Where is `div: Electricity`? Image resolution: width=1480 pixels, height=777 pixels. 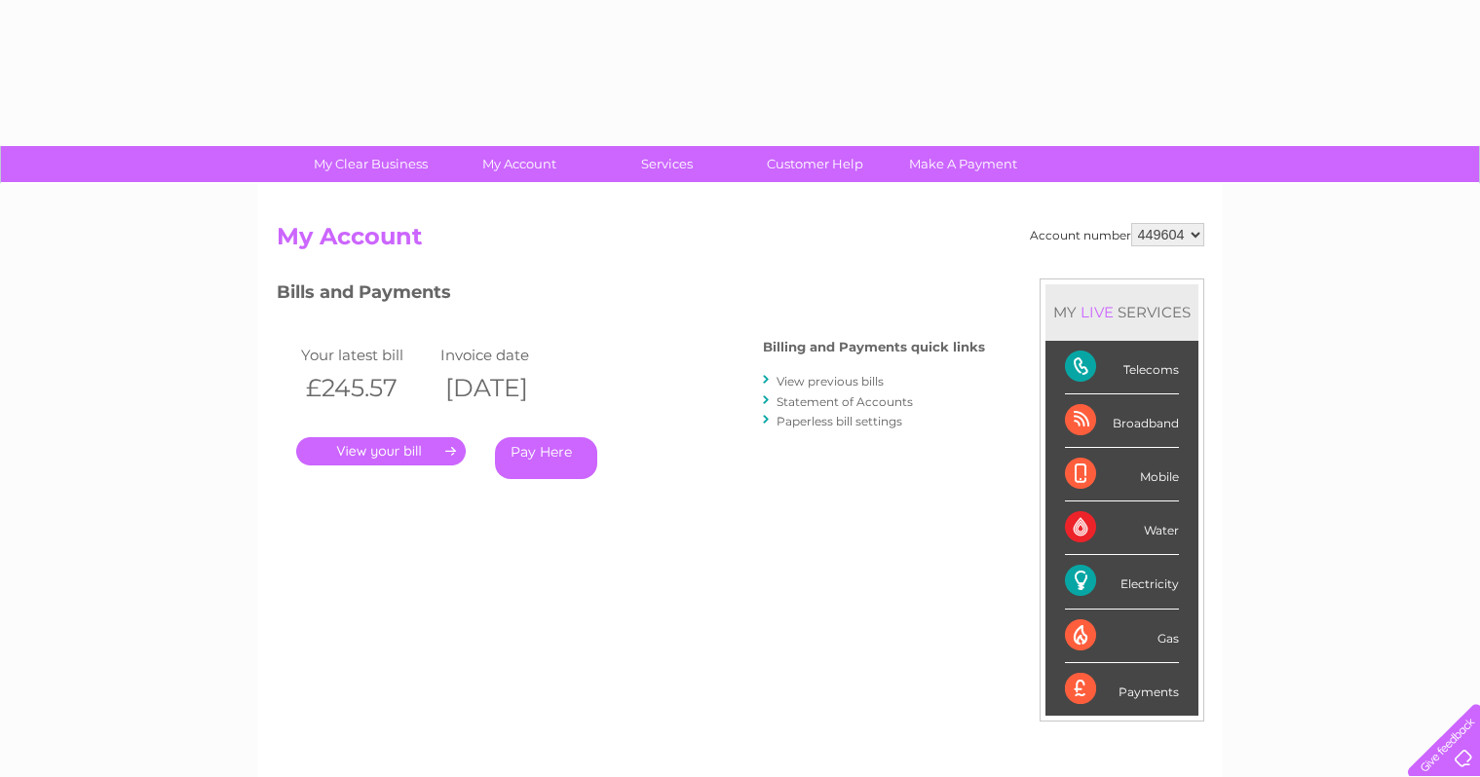
div: Electricity is located at coordinates (1121, 582).